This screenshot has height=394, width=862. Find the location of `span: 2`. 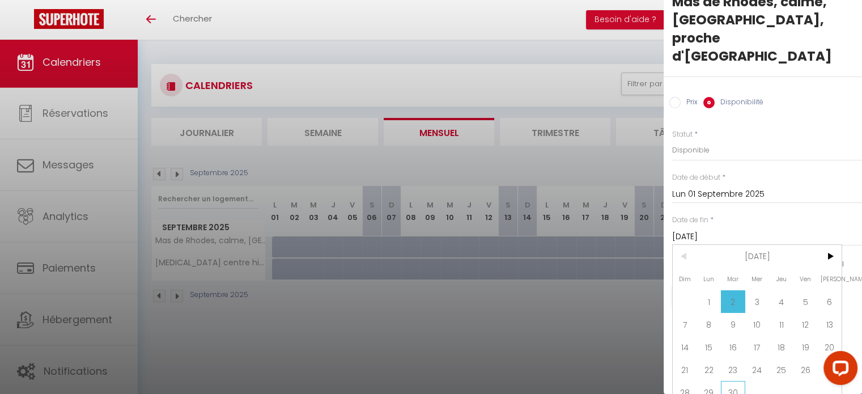

span: 2 is located at coordinates (733, 301).